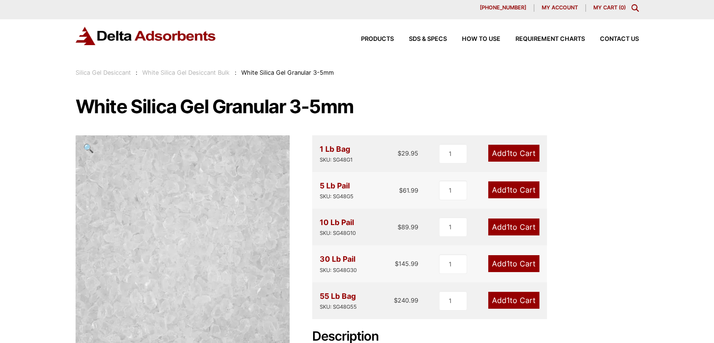  Describe the element at coordinates (103, 72) in the screenshot. I see `a: Silica Gel Desiccant` at that location.